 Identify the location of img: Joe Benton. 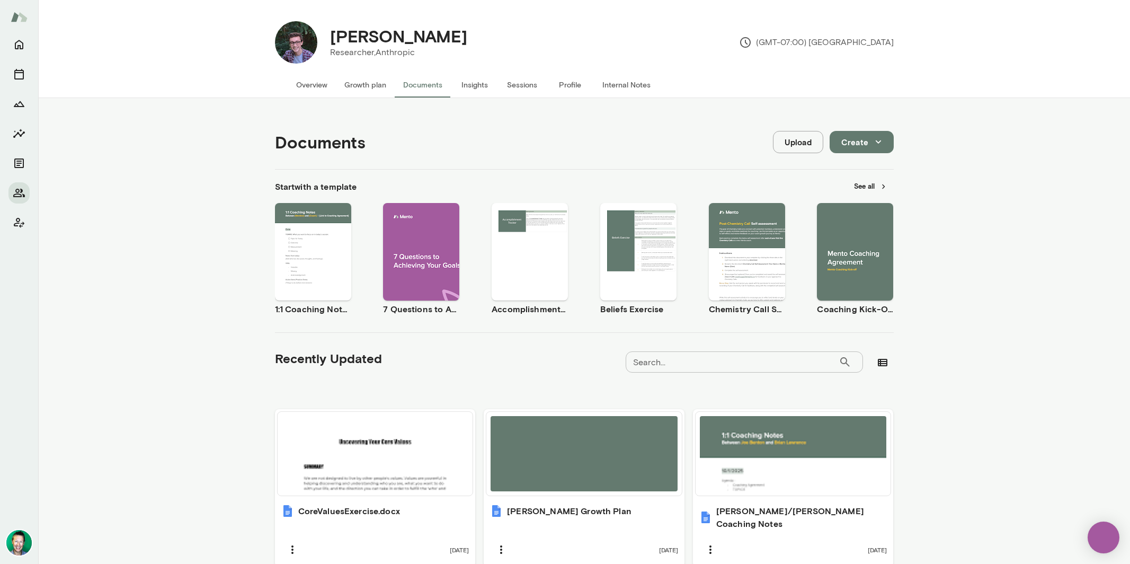
(296, 42).